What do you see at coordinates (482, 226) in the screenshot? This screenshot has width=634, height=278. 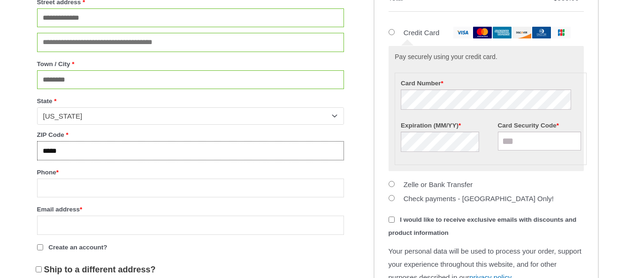 I see `span: I would like to receive exclusive emails with discounts and product information` at bounding box center [482, 226].